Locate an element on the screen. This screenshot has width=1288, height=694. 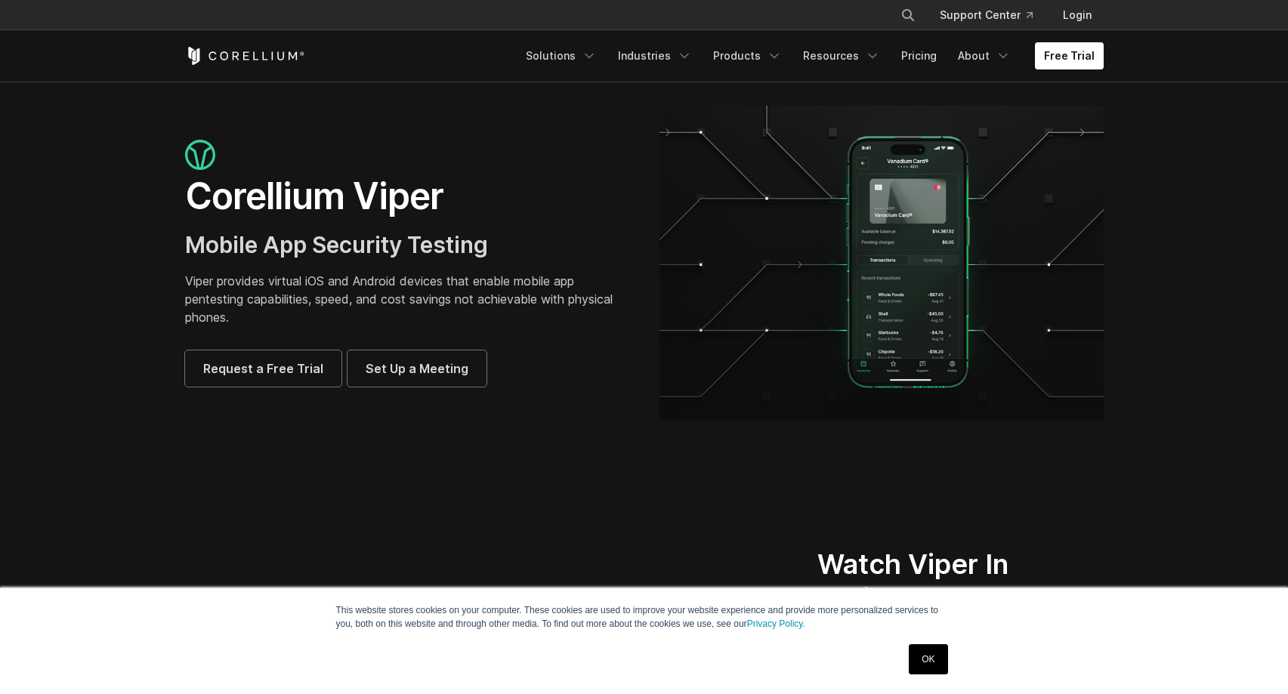
a: Products is located at coordinates (747, 56).